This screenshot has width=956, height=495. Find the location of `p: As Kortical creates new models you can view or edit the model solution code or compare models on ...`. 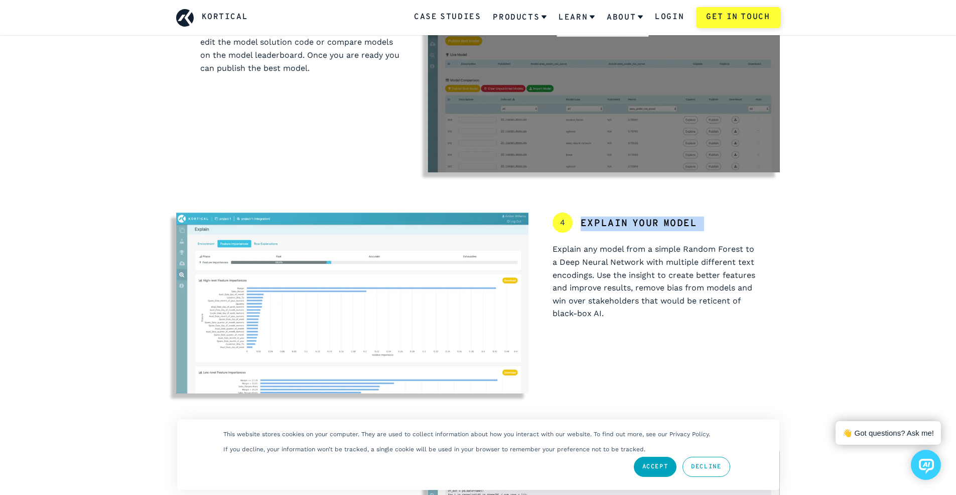

p: As Kortical creates new models you can view or edit the model solution code or compare models on ... is located at coordinates (302, 49).